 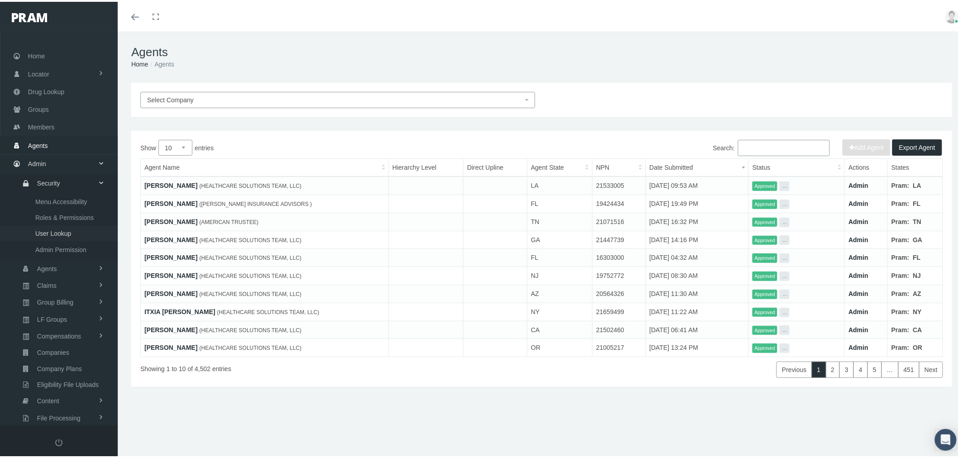 I want to click on td: 21502460, so click(x=619, y=328).